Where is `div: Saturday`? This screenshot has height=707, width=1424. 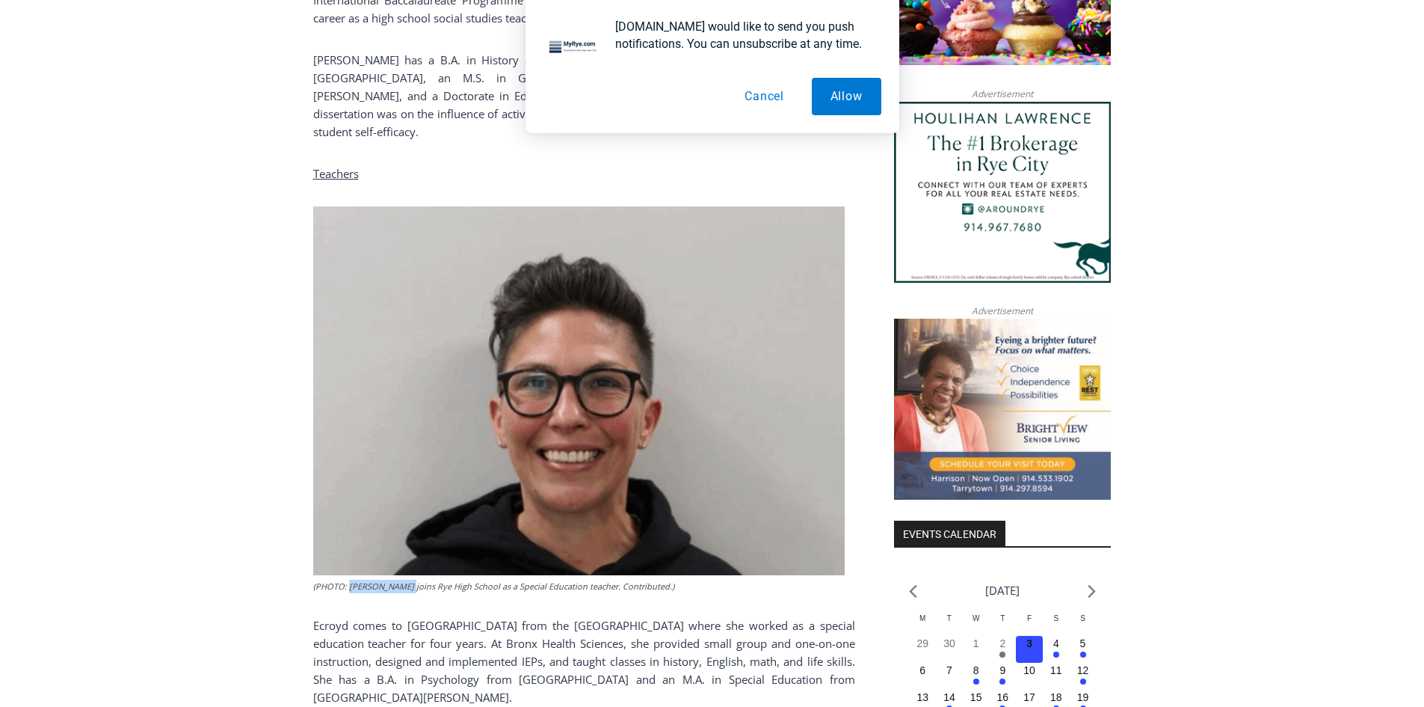
div: Saturday is located at coordinates (1057, 624).